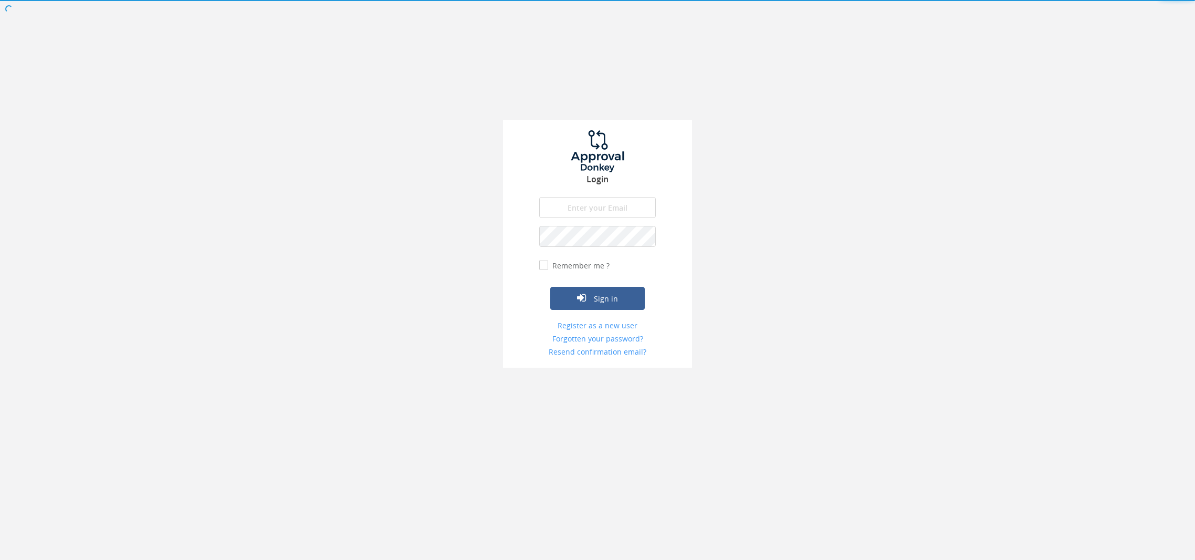 Image resolution: width=1195 pixels, height=560 pixels. I want to click on img: logo.png, so click(597, 151).